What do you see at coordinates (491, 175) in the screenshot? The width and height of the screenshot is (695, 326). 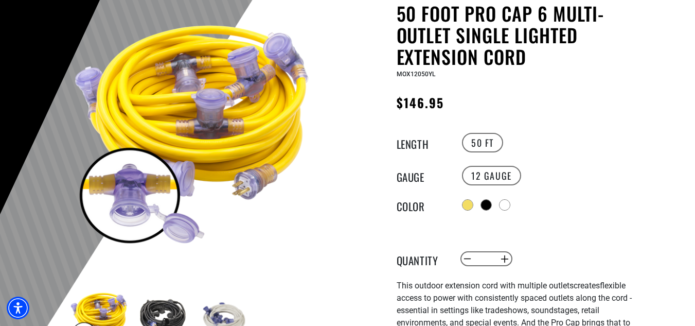 I see `label: 12 GAUGE` at bounding box center [491, 175].